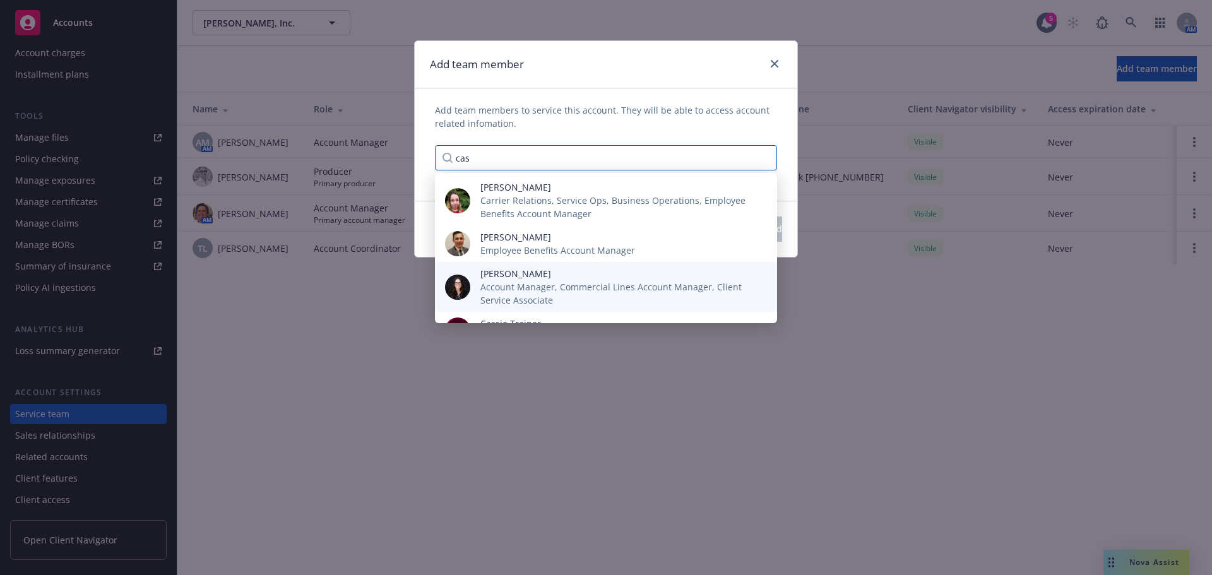  What do you see at coordinates (556, 323) in the screenshot?
I see `span: Cassie Trainer` at bounding box center [556, 323].